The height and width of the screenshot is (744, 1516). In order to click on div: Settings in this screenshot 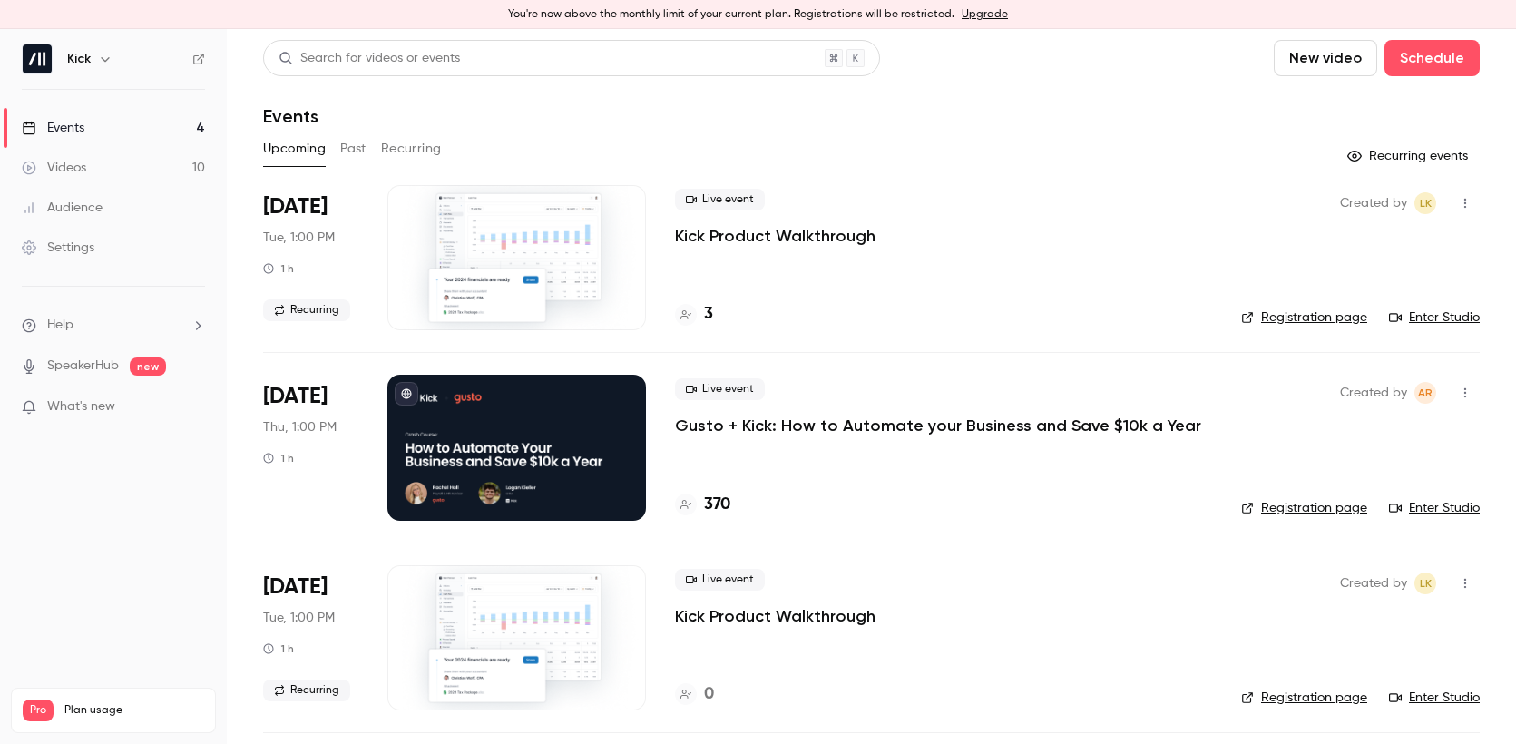, I will do `click(58, 248)`.